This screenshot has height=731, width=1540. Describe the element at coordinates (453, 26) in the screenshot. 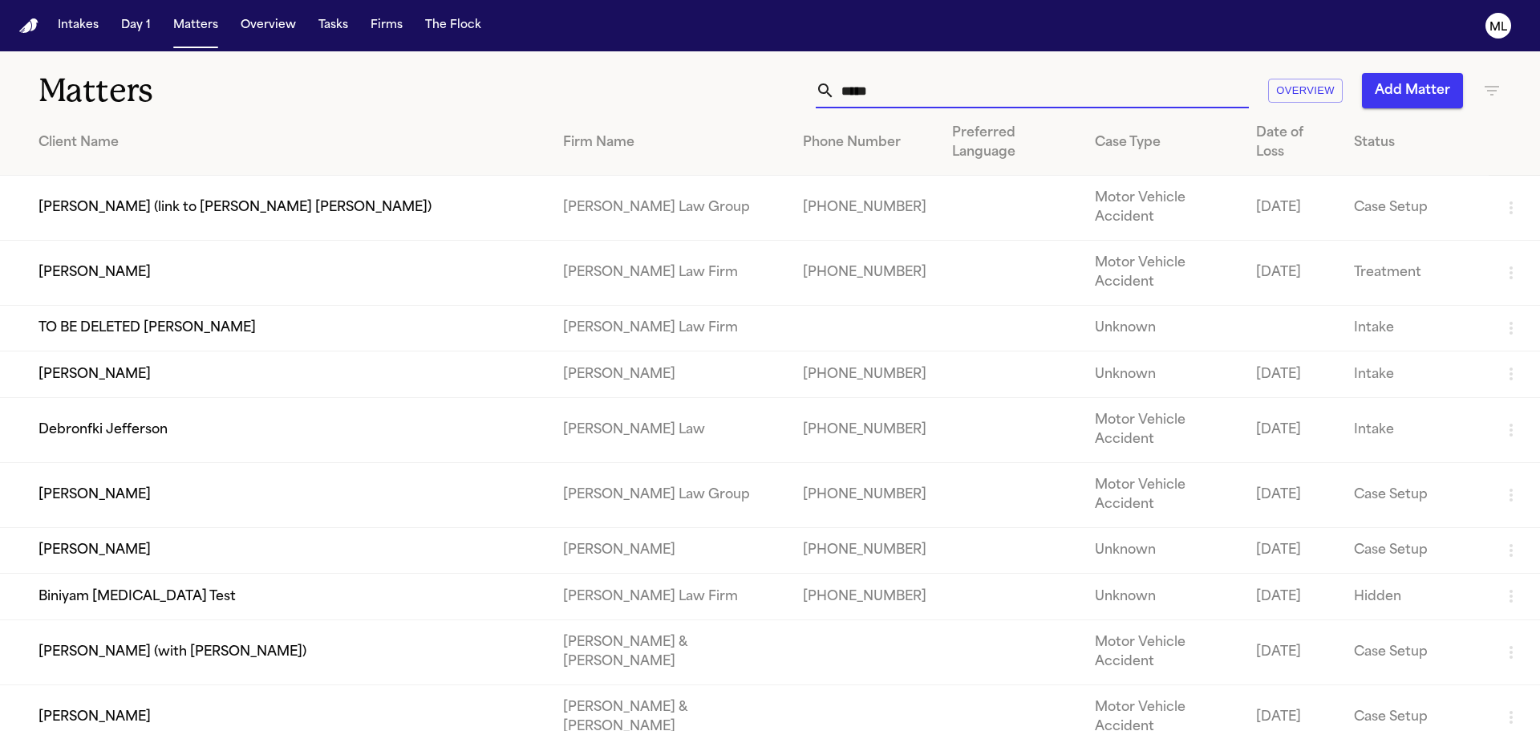

I see `button: The Flock` at that location.